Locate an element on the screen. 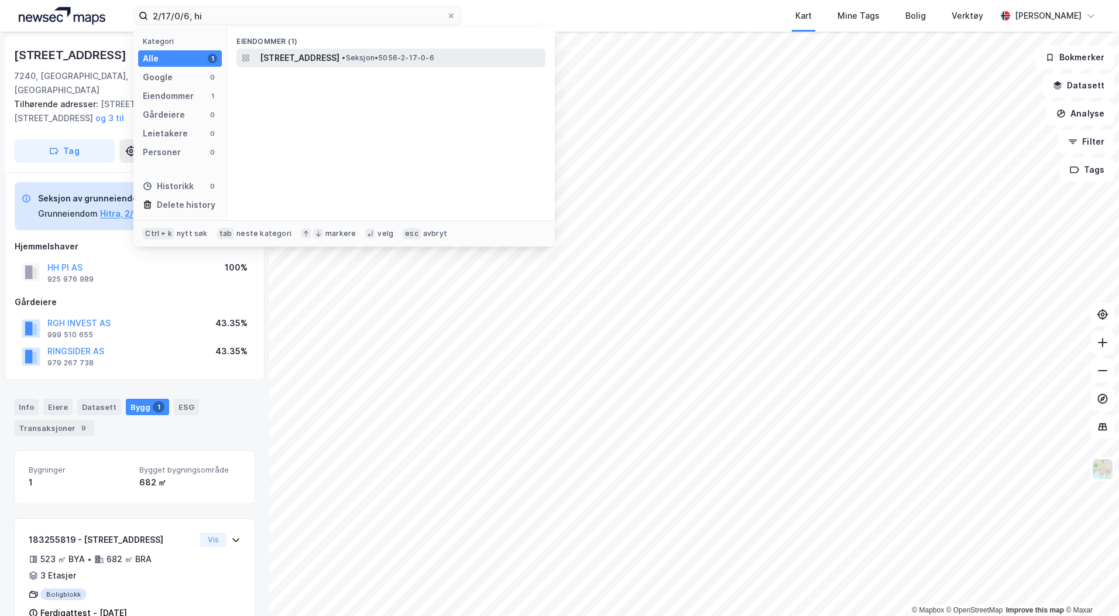 This screenshot has width=1119, height=616. div: Kart is located at coordinates (803, 16).